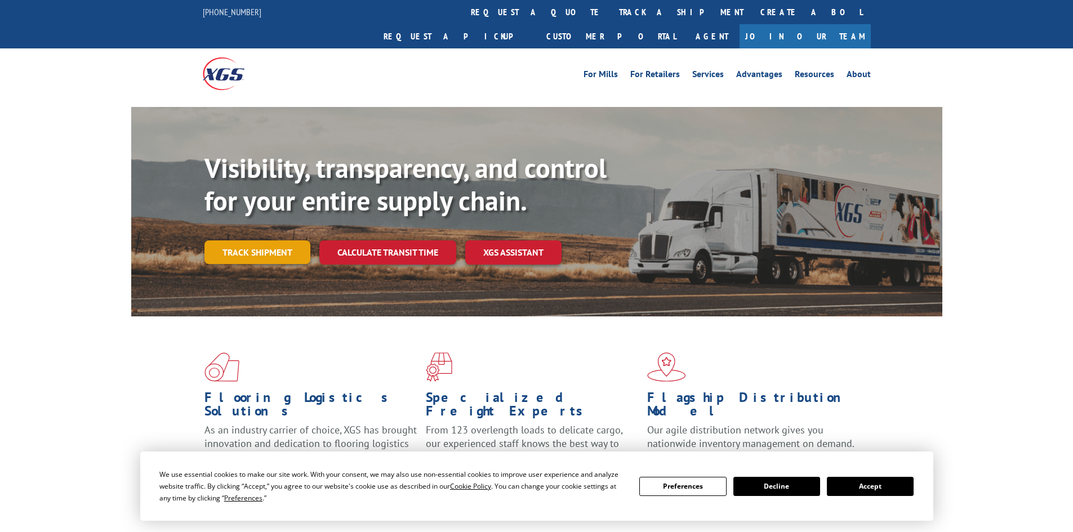 This screenshot has height=532, width=1073. I want to click on div: Cookie Consent Prompt, so click(537, 486).